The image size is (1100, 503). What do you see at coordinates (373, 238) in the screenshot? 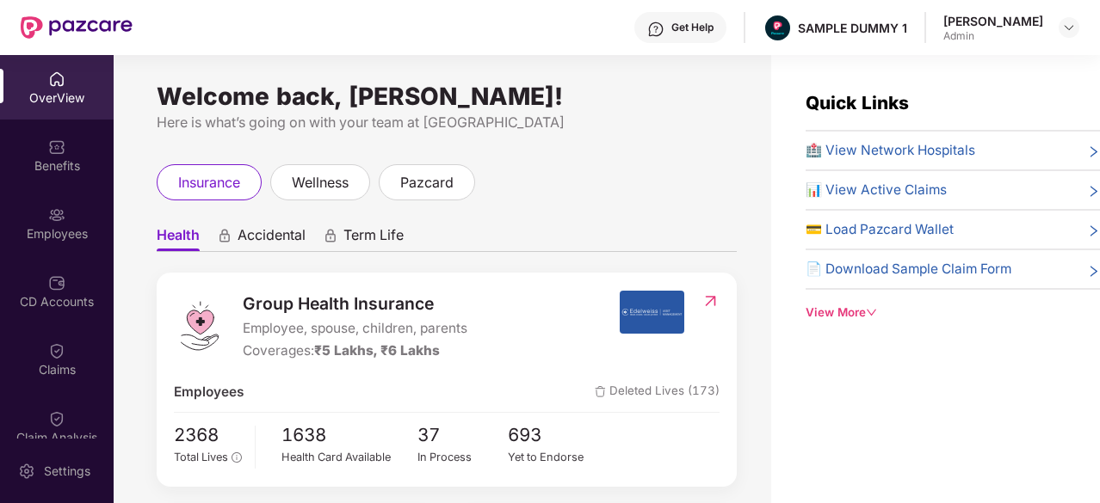
I see `span: Term Life` at bounding box center [373, 238].